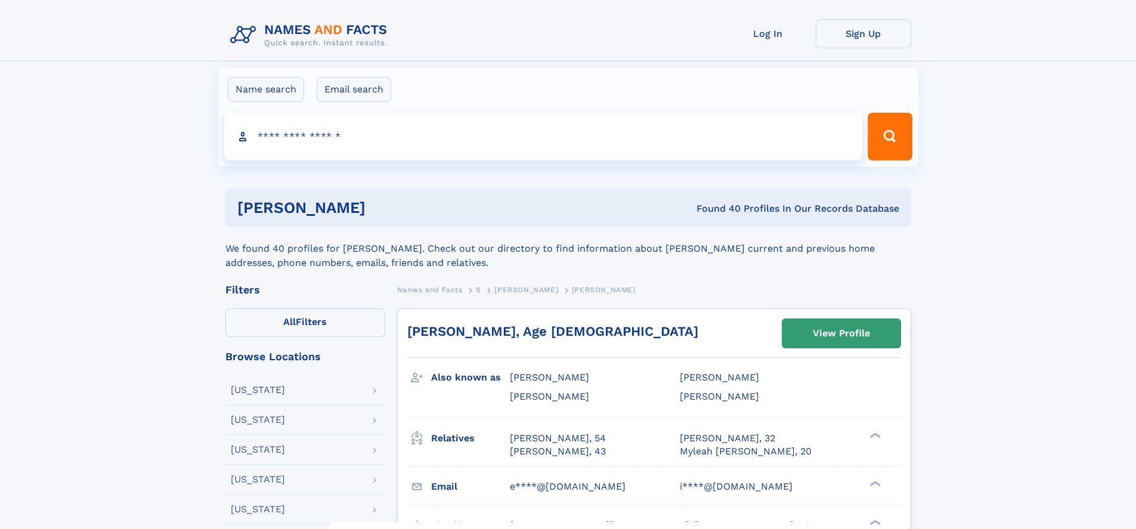 The width and height of the screenshot is (1136, 529). What do you see at coordinates (311, 35) in the screenshot?
I see `img: Logo Names and Facts` at bounding box center [311, 35].